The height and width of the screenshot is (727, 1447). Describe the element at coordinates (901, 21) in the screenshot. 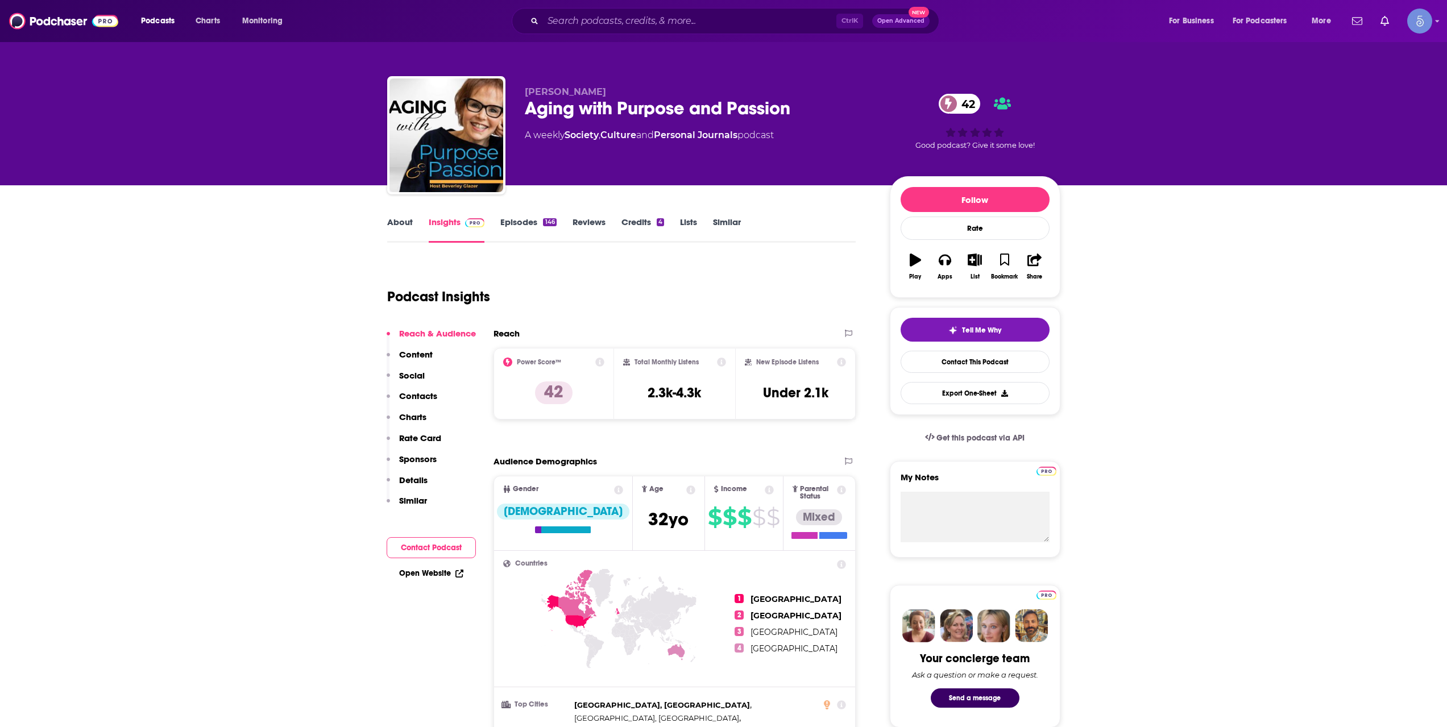

I see `button: Open AdvancedNew` at that location.